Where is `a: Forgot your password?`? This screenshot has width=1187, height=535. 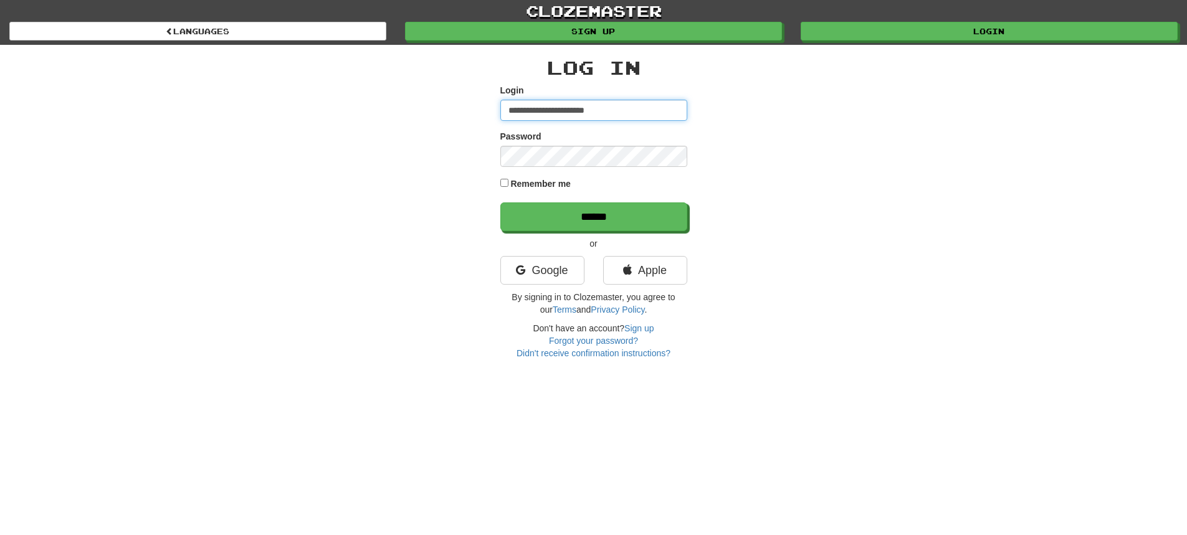
a: Forgot your password? is located at coordinates (593, 341).